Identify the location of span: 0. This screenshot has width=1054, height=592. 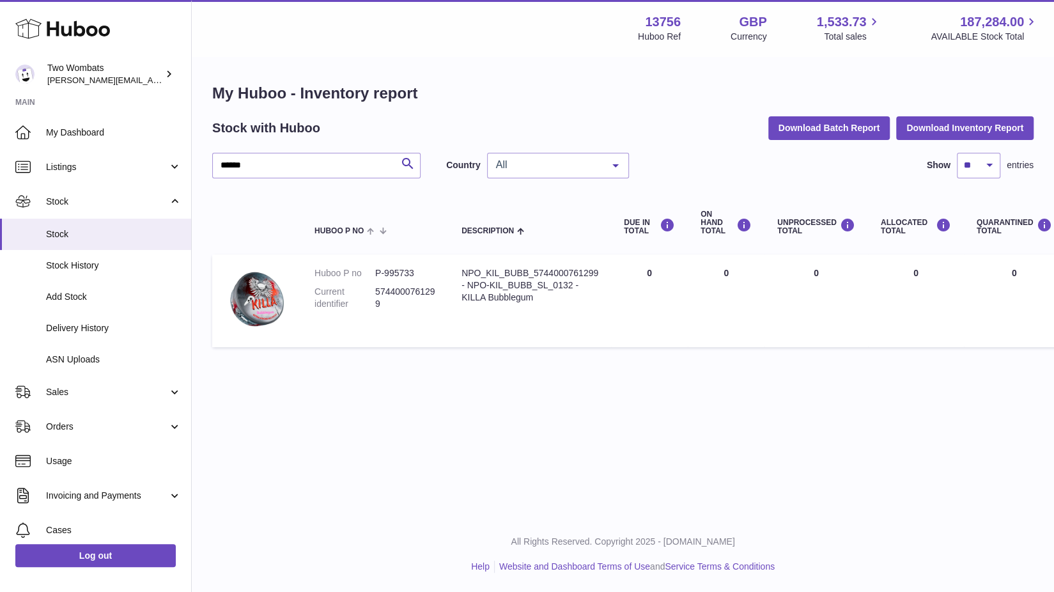
(1015, 273).